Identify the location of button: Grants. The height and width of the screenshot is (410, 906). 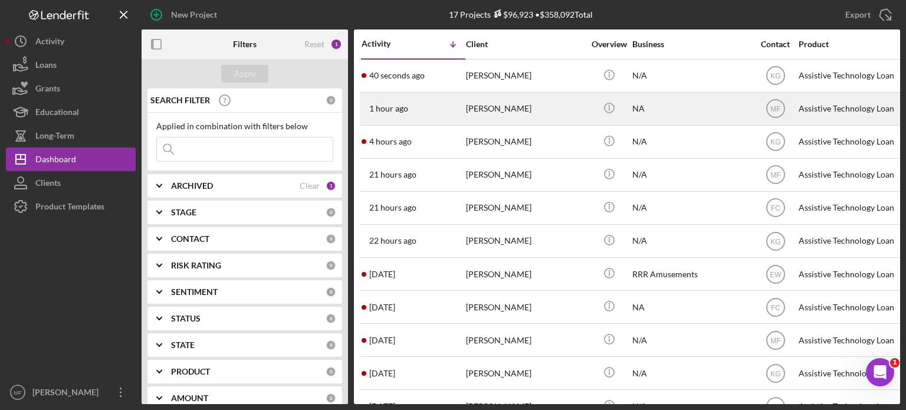
(71, 89).